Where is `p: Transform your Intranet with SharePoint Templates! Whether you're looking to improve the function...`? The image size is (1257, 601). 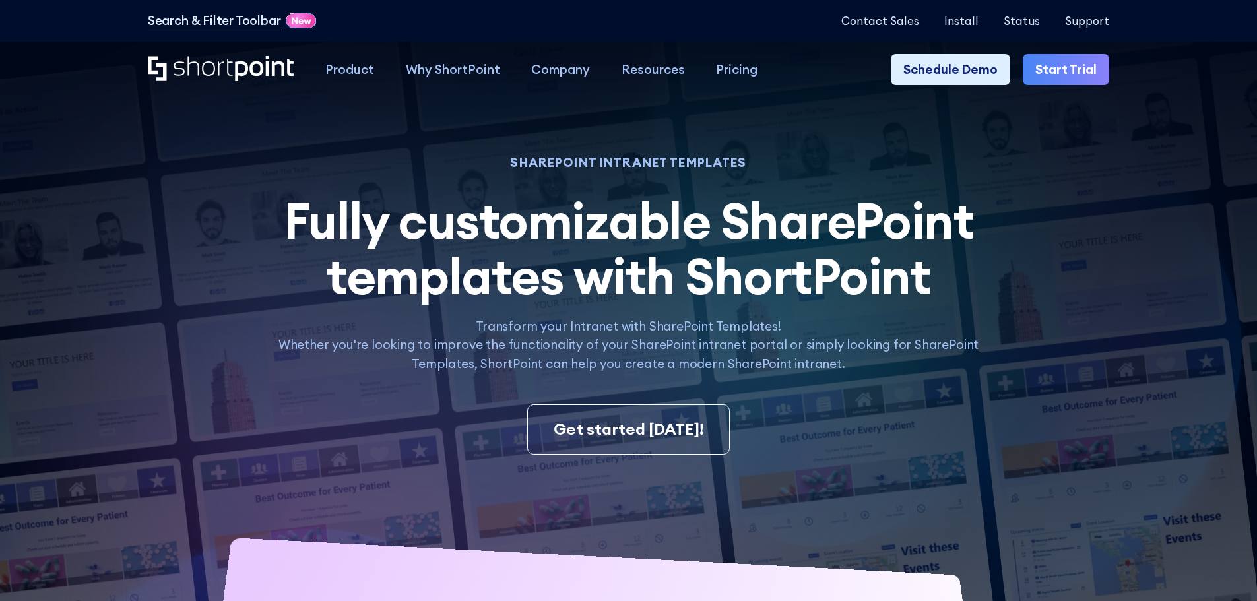 p: Transform your Intranet with SharePoint Templates! Whether you're looking to improve the function... is located at coordinates (628, 345).